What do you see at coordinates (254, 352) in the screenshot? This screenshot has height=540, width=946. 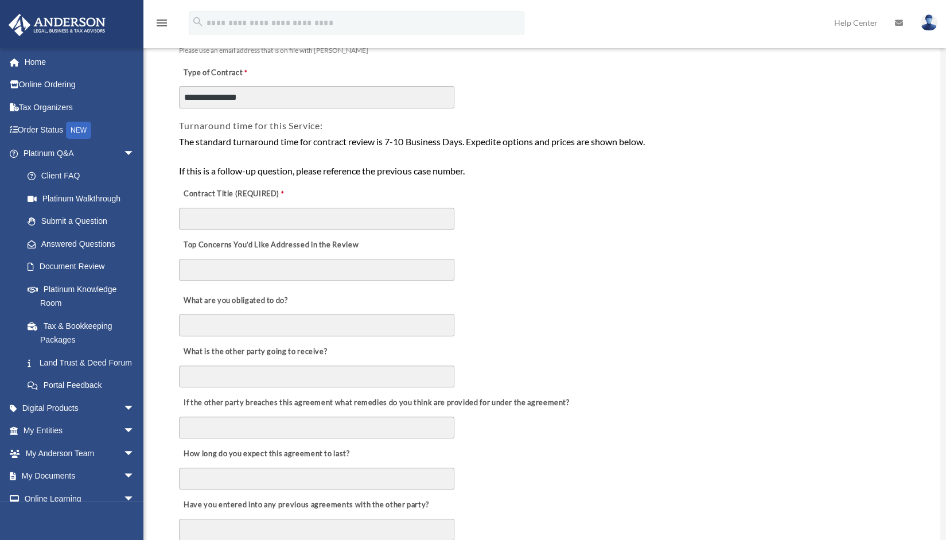 I see `label: What is the other party going to receive?` at bounding box center [254, 352].